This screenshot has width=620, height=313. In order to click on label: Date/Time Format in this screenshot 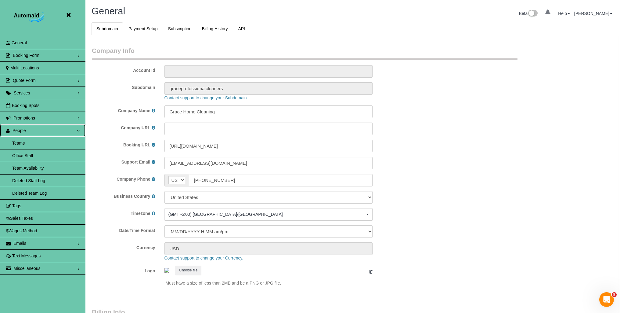, I will do `click(124, 229)`.